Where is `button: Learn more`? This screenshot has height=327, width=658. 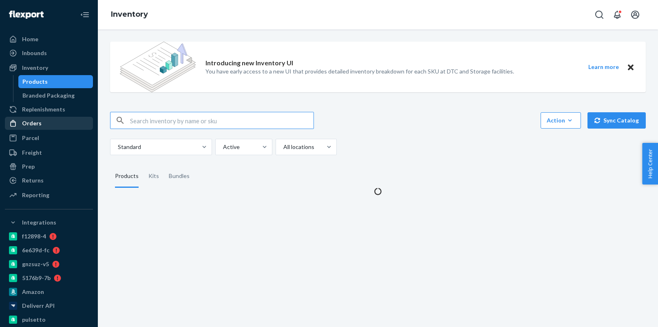
button: Learn more is located at coordinates (603, 67).